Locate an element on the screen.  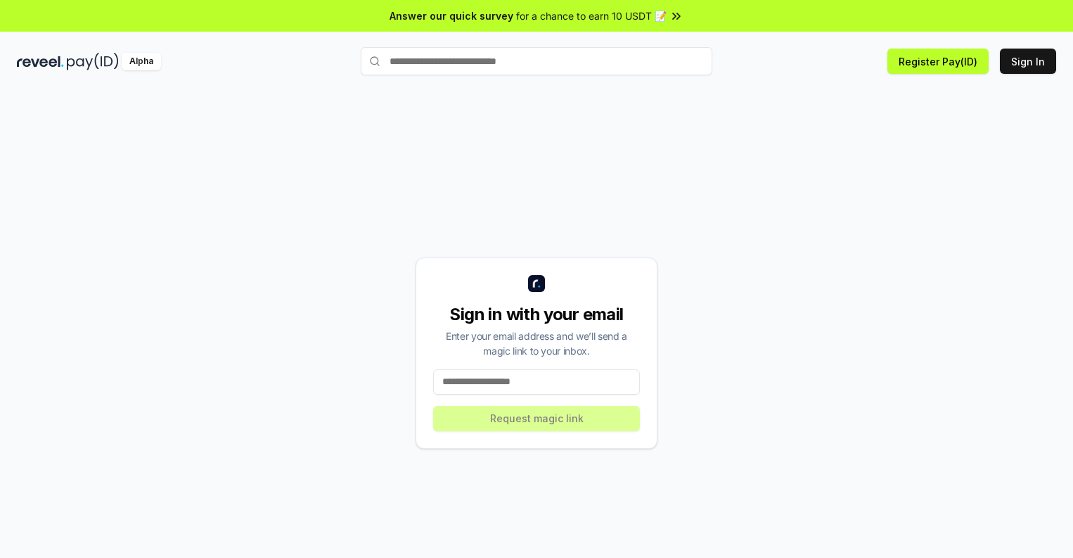
img: pay_id is located at coordinates (93, 61).